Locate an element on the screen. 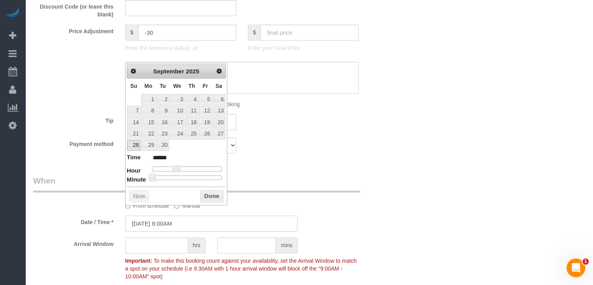  strong: Important: is located at coordinates (138, 260).